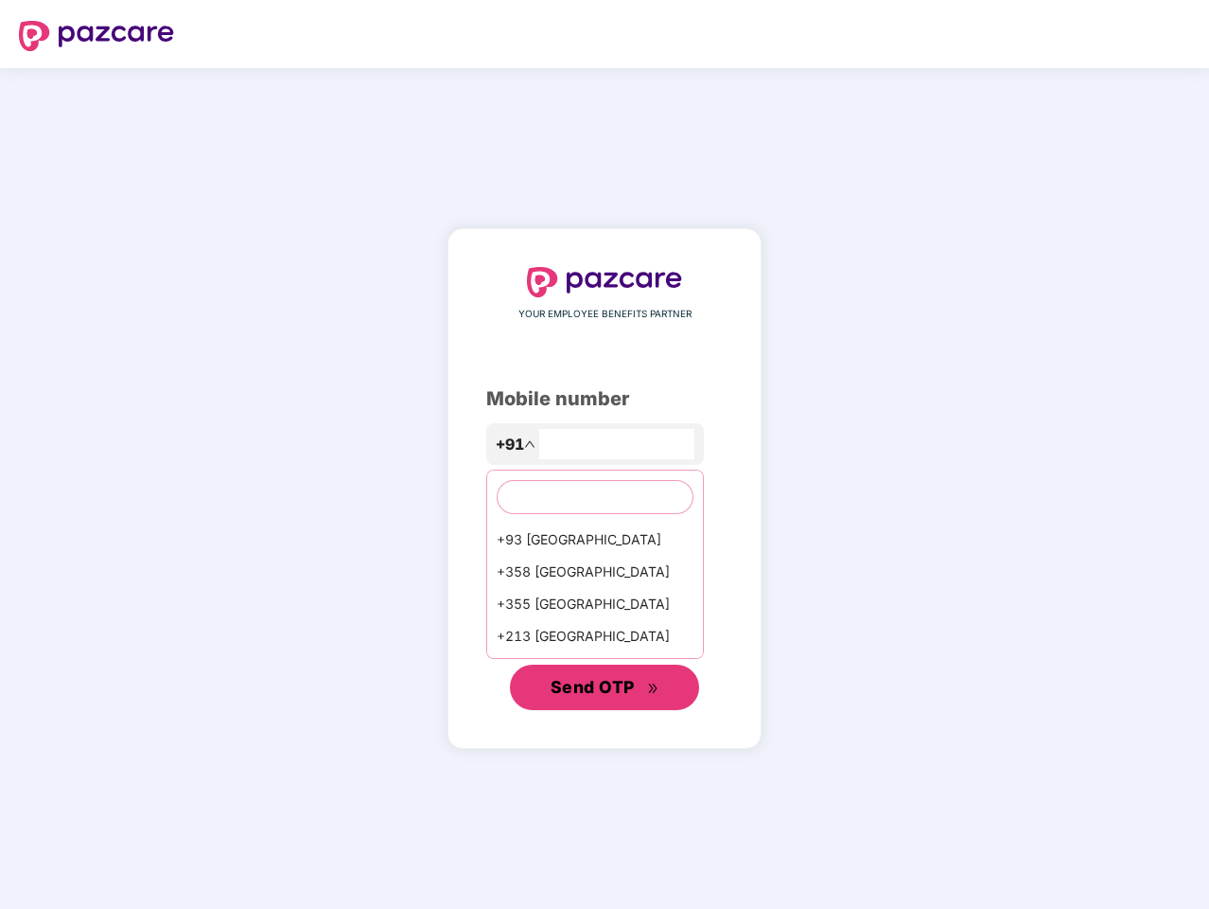  I want to click on span: +91, so click(510, 444).